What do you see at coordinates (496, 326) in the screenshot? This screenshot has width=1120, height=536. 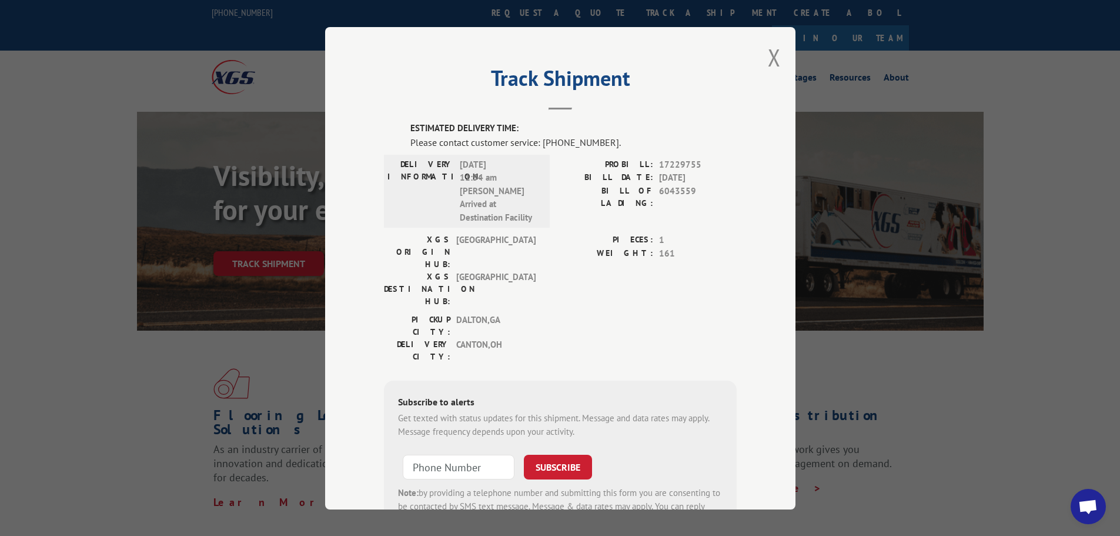 I see `span: DALTON , GA` at bounding box center [496, 326].